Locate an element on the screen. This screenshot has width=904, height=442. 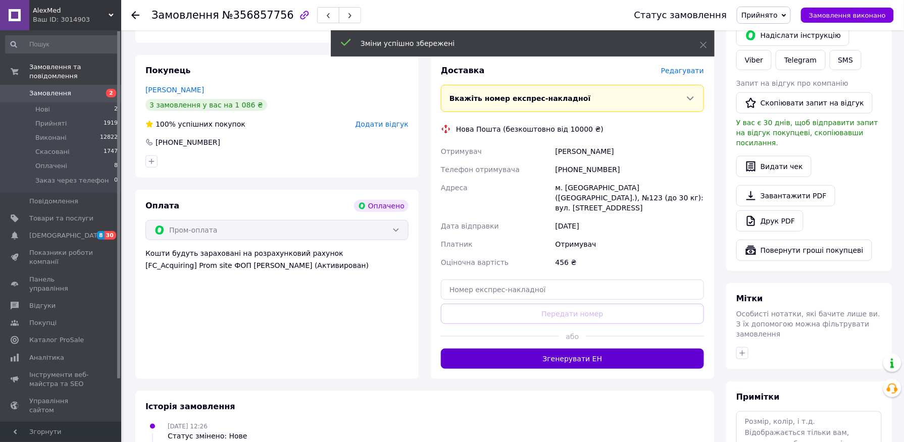
div: Повернутися назад is located at coordinates (135, 15).